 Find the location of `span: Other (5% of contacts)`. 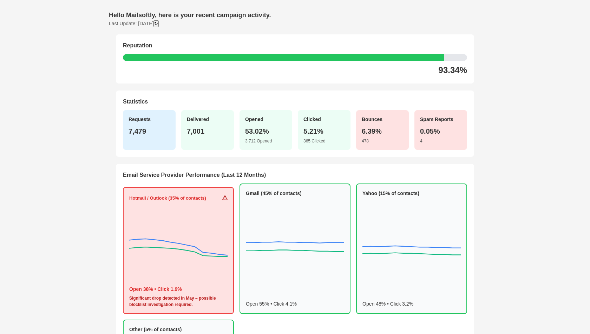

span: Other (5% of contacts) is located at coordinates (155, 330).